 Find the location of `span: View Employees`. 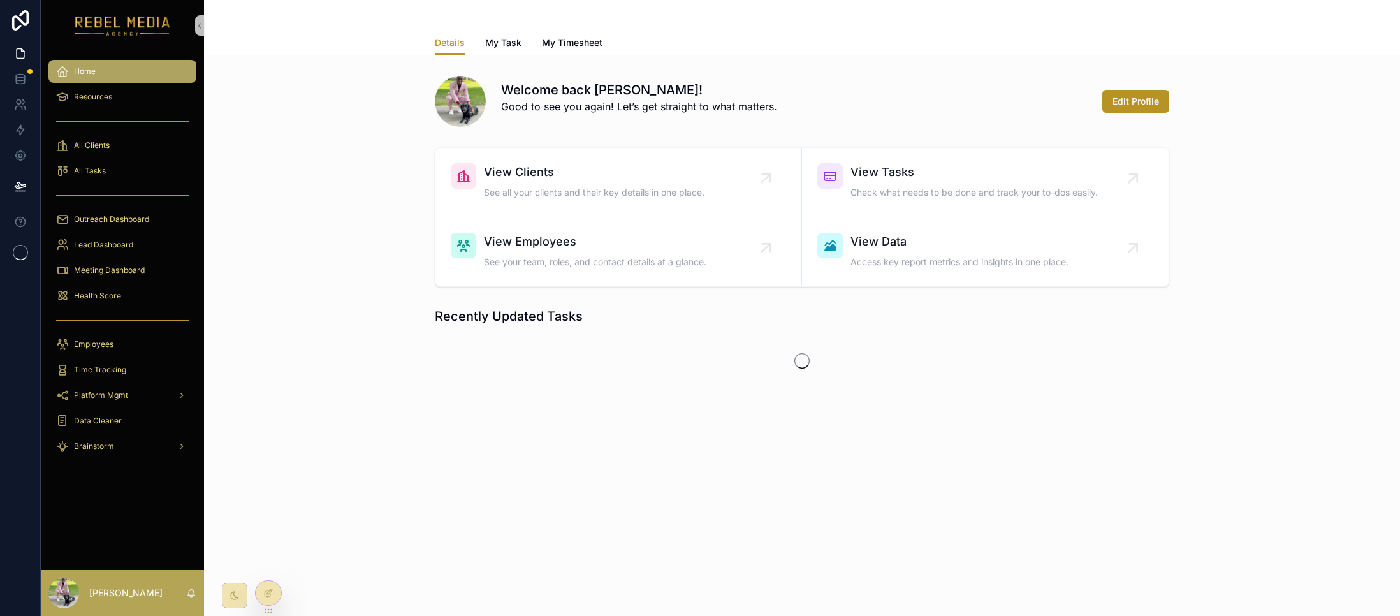

span: View Employees is located at coordinates (595, 242).